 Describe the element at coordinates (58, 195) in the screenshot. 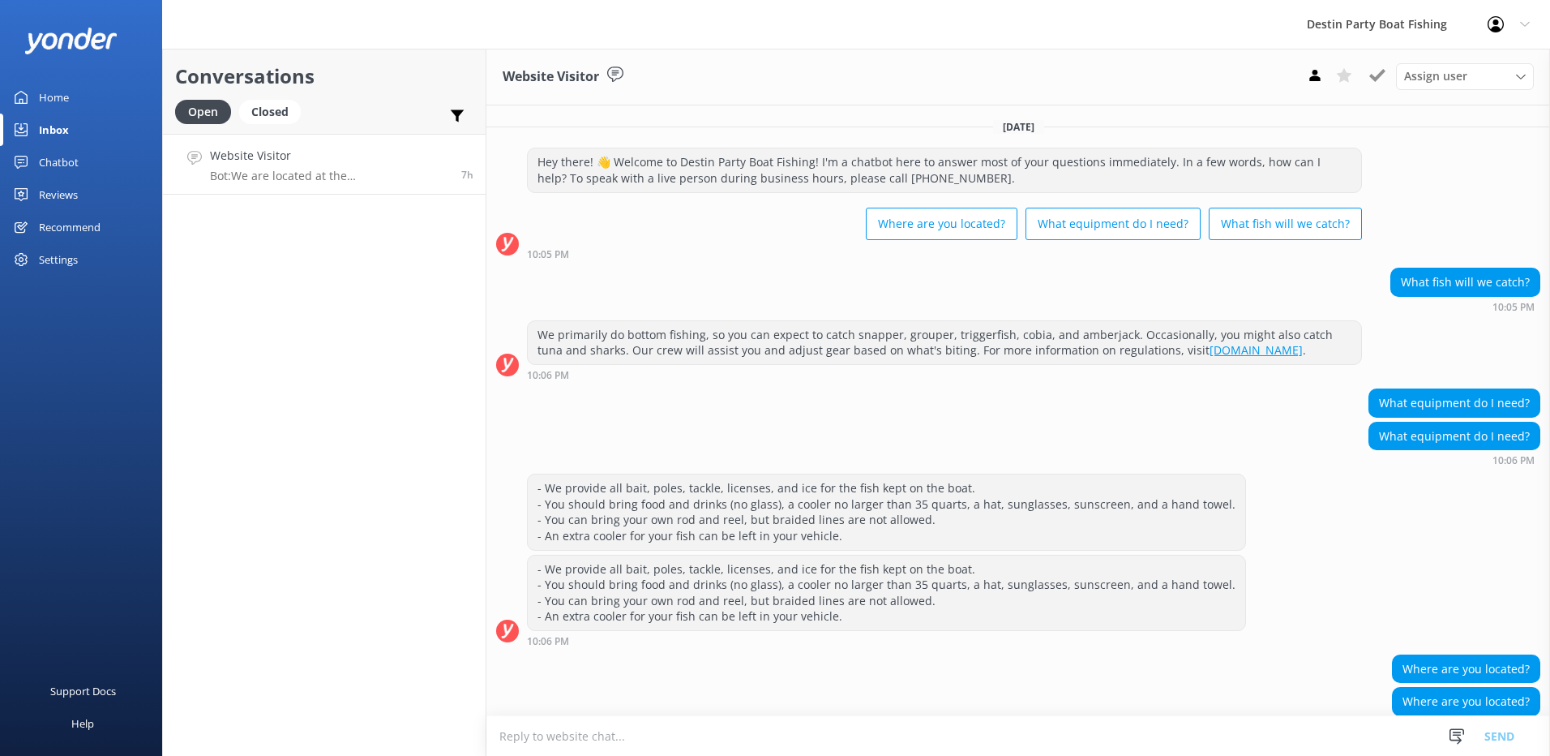

I see `div: Reviews` at that location.